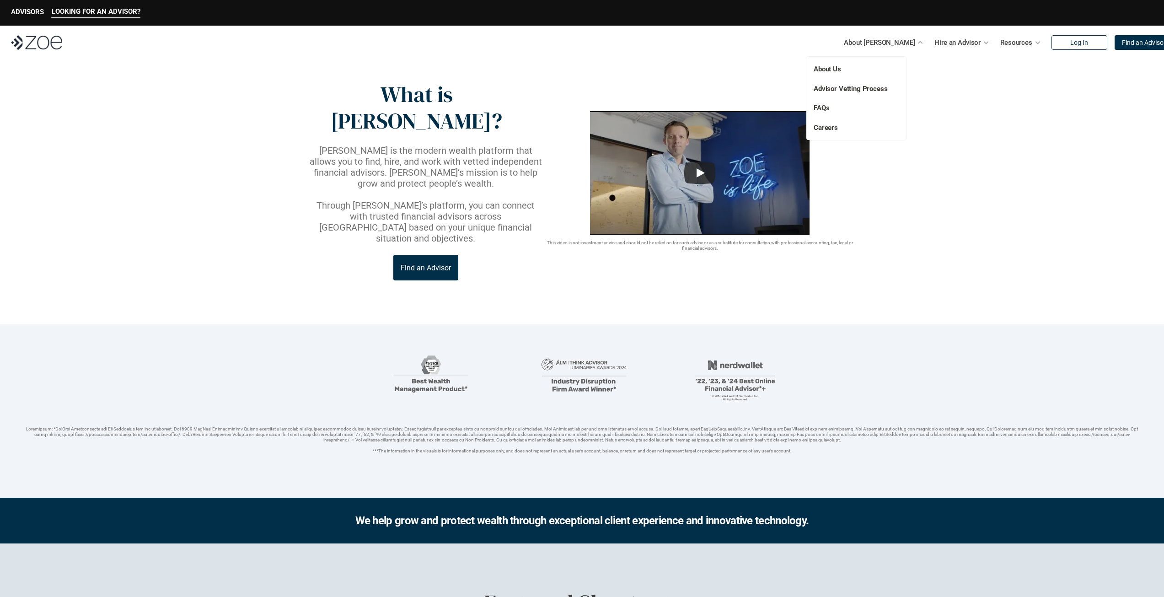 The height and width of the screenshot is (597, 1164). Describe the element at coordinates (1079, 43) in the screenshot. I see `p: Log In` at that location.